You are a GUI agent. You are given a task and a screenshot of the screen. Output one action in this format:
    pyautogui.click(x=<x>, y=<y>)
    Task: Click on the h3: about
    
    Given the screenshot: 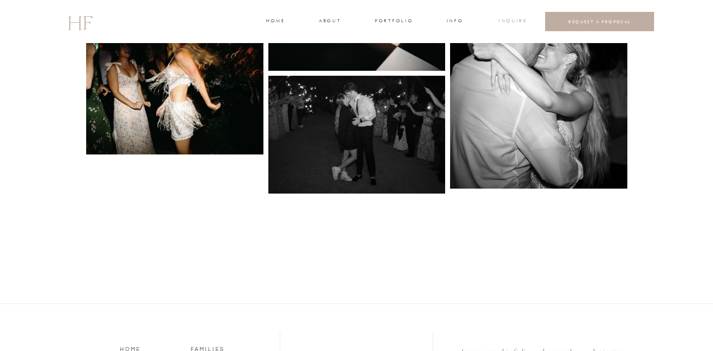 What is the action you would take?
    pyautogui.click(x=329, y=22)
    